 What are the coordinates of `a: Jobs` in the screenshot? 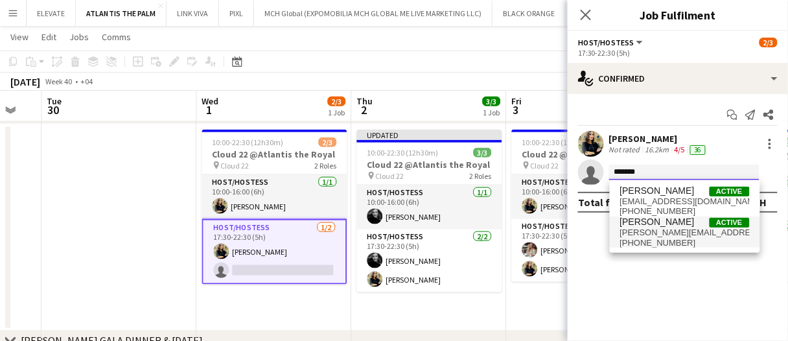 It's located at (79, 37).